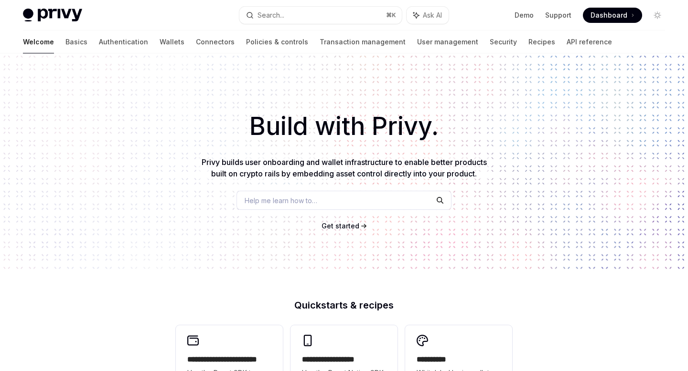  What do you see at coordinates (503, 42) in the screenshot?
I see `a: Security` at bounding box center [503, 42].